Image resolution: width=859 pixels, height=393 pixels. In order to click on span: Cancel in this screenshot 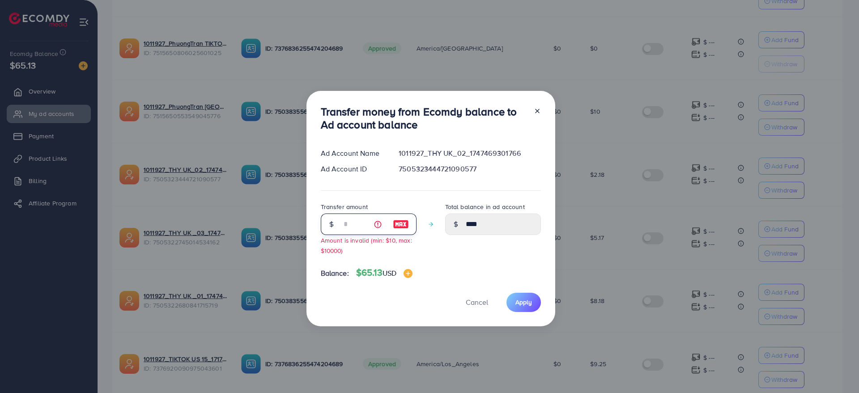, I will do `click(477, 302)`.